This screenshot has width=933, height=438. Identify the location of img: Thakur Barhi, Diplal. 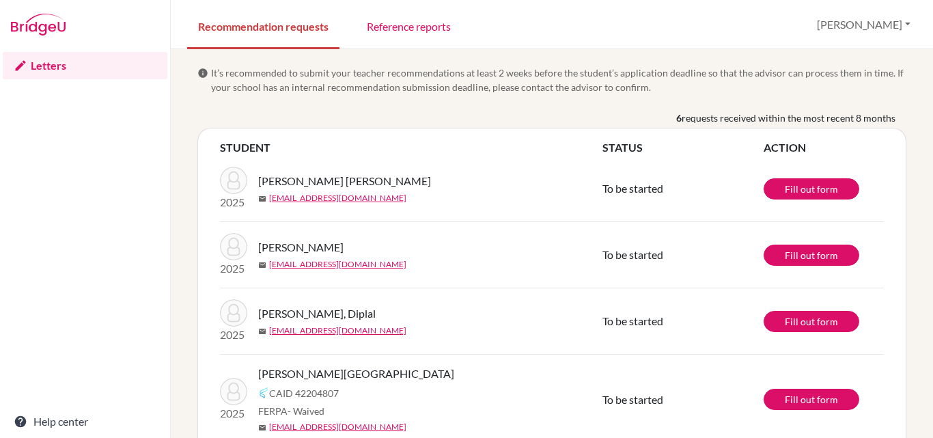
(234, 313).